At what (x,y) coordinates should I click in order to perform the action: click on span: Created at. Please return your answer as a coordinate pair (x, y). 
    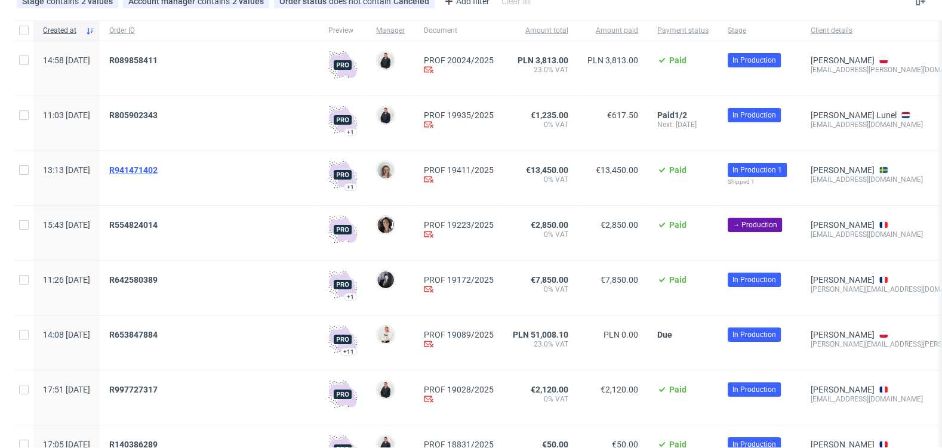
    Looking at the image, I should click on (61, 30).